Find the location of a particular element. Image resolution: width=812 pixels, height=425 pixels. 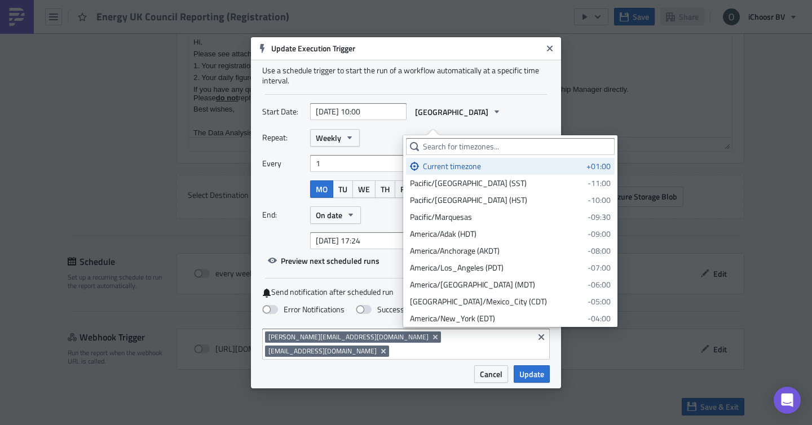

u: do not is located at coordinates (38, 64).